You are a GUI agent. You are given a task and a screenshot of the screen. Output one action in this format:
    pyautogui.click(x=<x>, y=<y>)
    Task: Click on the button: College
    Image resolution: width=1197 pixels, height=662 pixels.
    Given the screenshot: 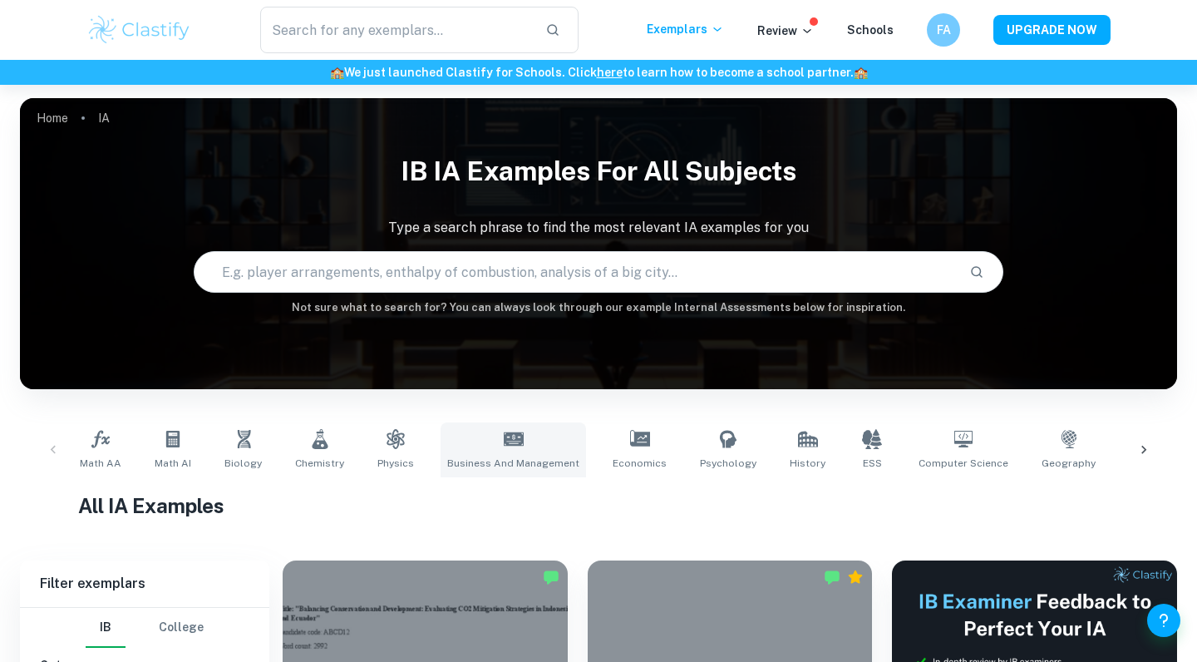 What is the action you would take?
    pyautogui.click(x=181, y=628)
    